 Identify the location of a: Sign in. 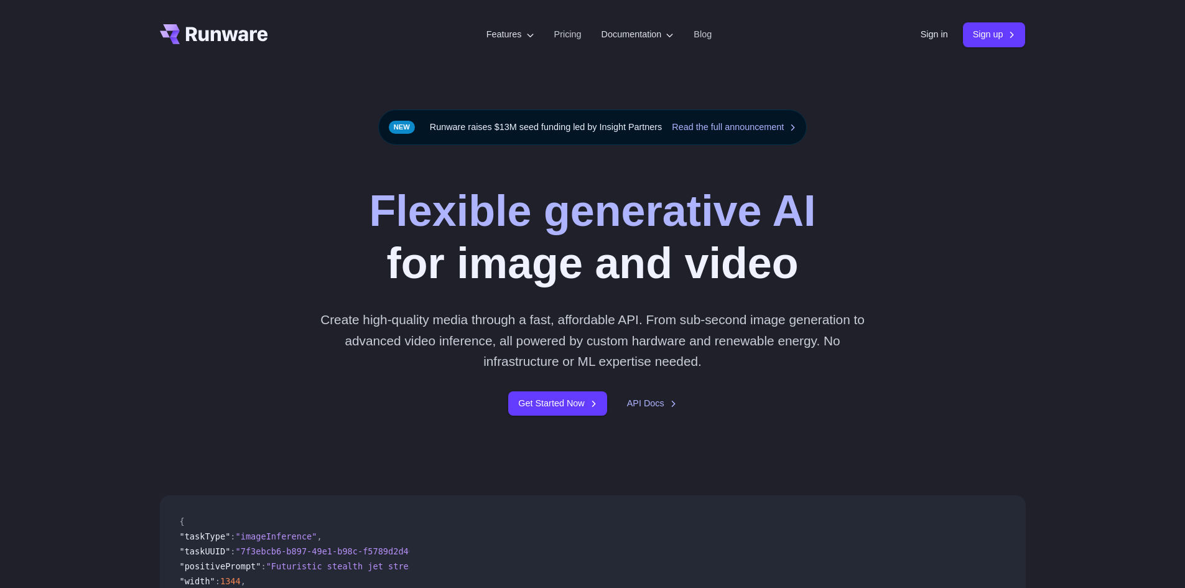
(935, 34).